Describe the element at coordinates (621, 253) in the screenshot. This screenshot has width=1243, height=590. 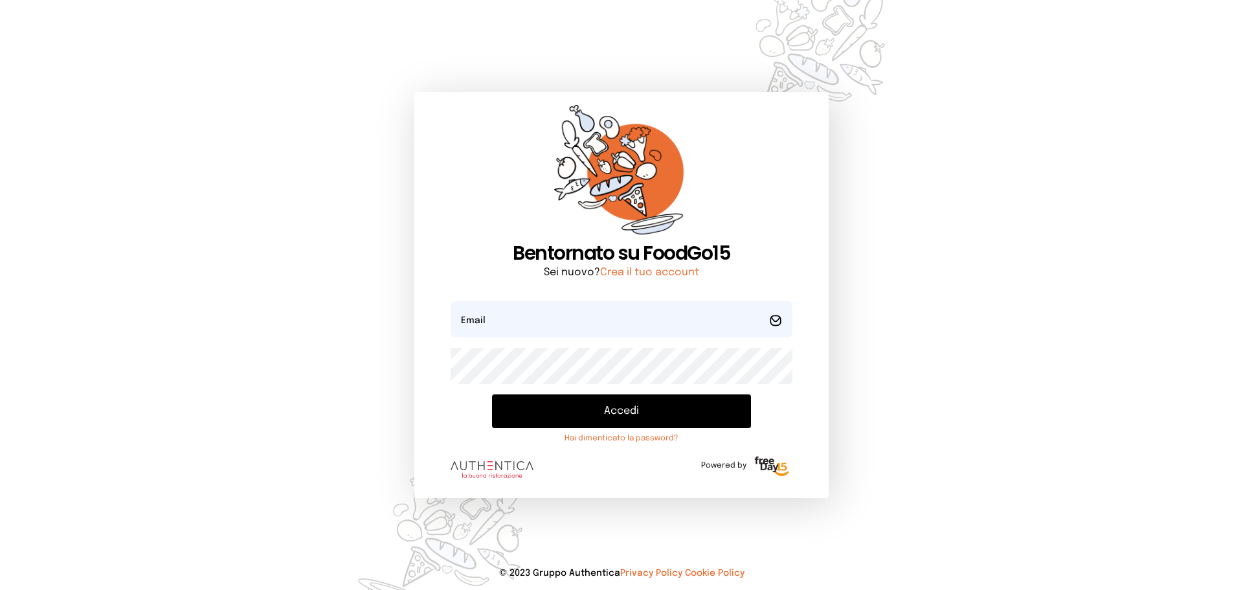
I see `h1: Bentornato su FoodGo15` at that location.